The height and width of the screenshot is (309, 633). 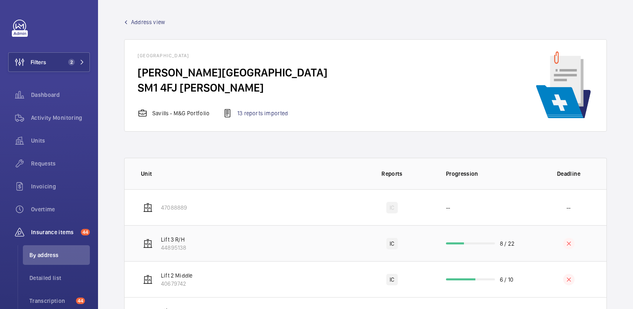 What do you see at coordinates (173, 113) in the screenshot?
I see `div: Savills - M&G Portfolio` at bounding box center [173, 113].